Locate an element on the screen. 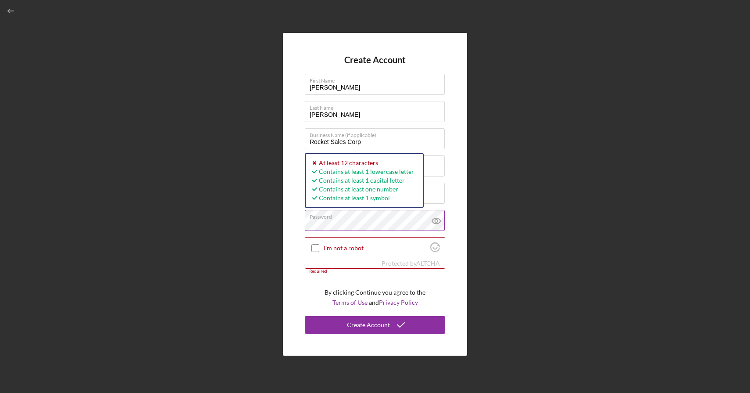 The image size is (750, 393). label: First Name is located at coordinates (377, 79).